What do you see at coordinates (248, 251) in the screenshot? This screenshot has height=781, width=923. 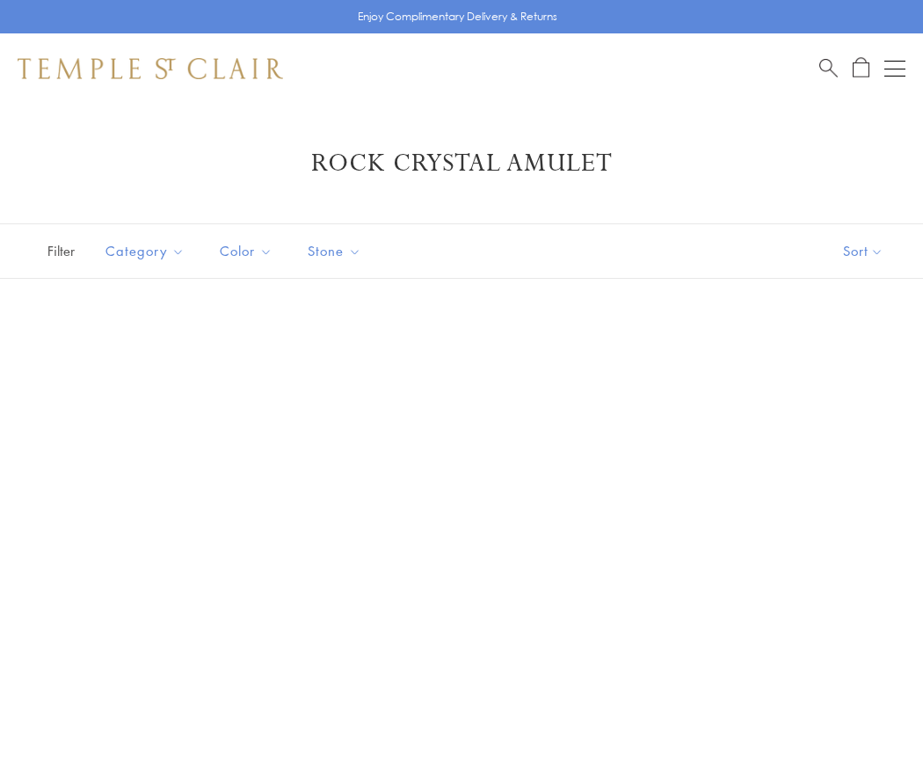 I see `span: Color` at bounding box center [248, 251].